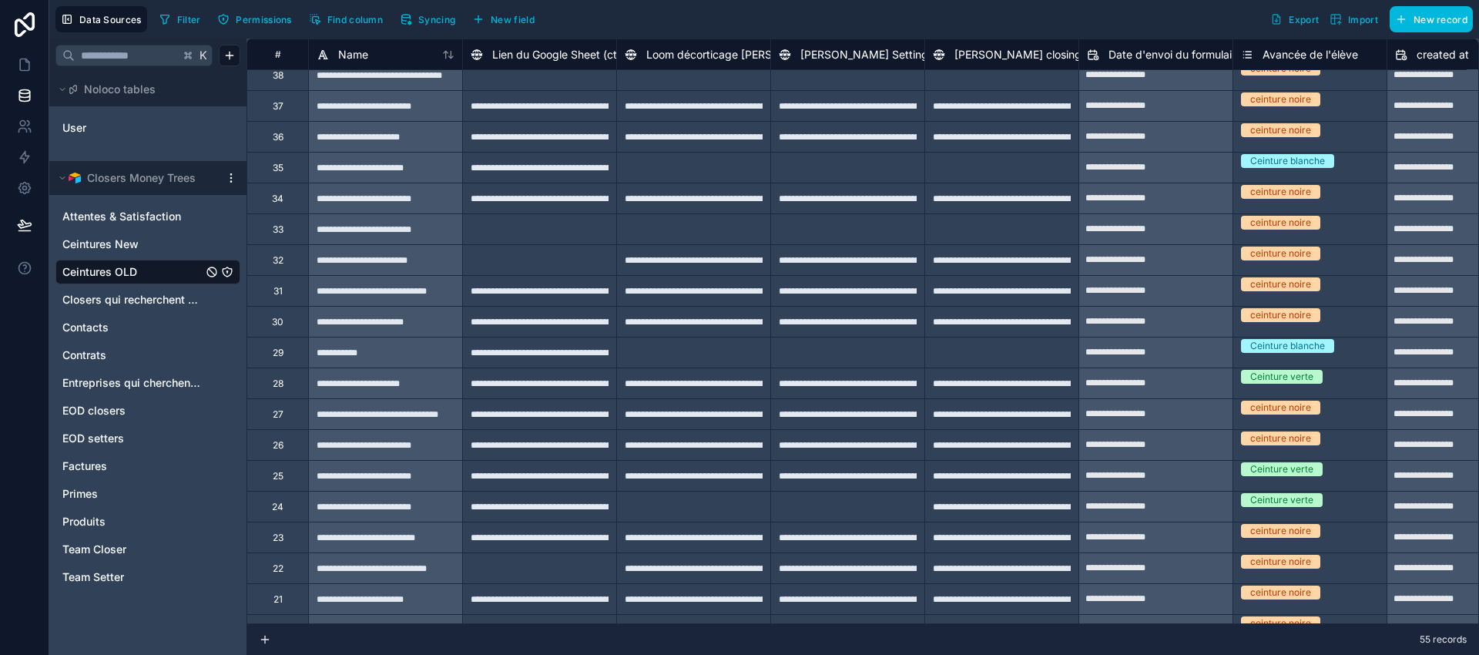 The width and height of the screenshot is (1479, 655). What do you see at coordinates (148, 383) in the screenshot?
I see `div: Entreprises qui cherchent des closers` at bounding box center [148, 383].